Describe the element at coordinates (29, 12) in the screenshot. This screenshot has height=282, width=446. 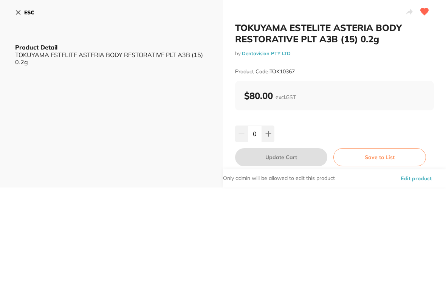
I see `b: ESC` at that location.